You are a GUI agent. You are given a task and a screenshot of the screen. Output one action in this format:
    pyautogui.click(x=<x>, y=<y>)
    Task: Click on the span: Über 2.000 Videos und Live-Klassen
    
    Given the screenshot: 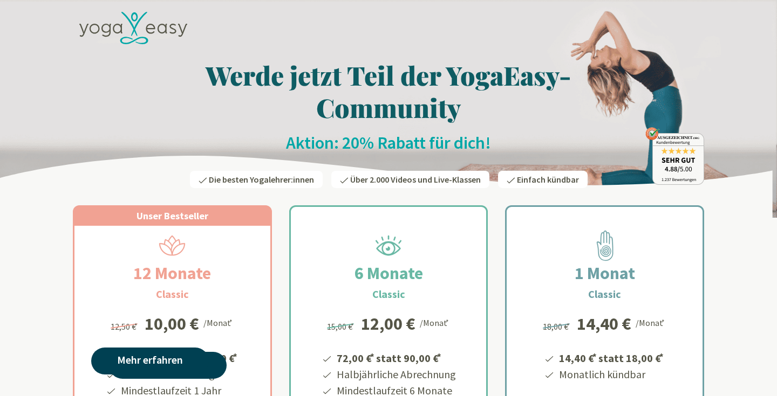 What is the action you would take?
    pyautogui.click(x=415, y=180)
    